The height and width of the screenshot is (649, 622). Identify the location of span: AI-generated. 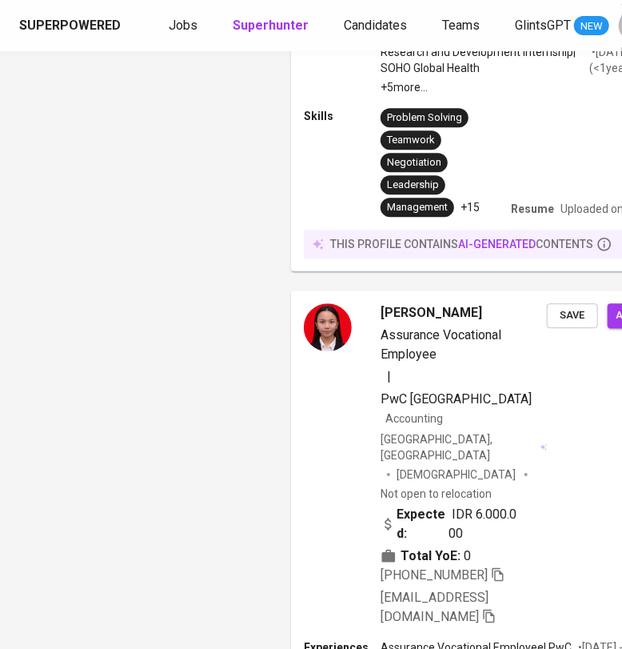
(497, 244).